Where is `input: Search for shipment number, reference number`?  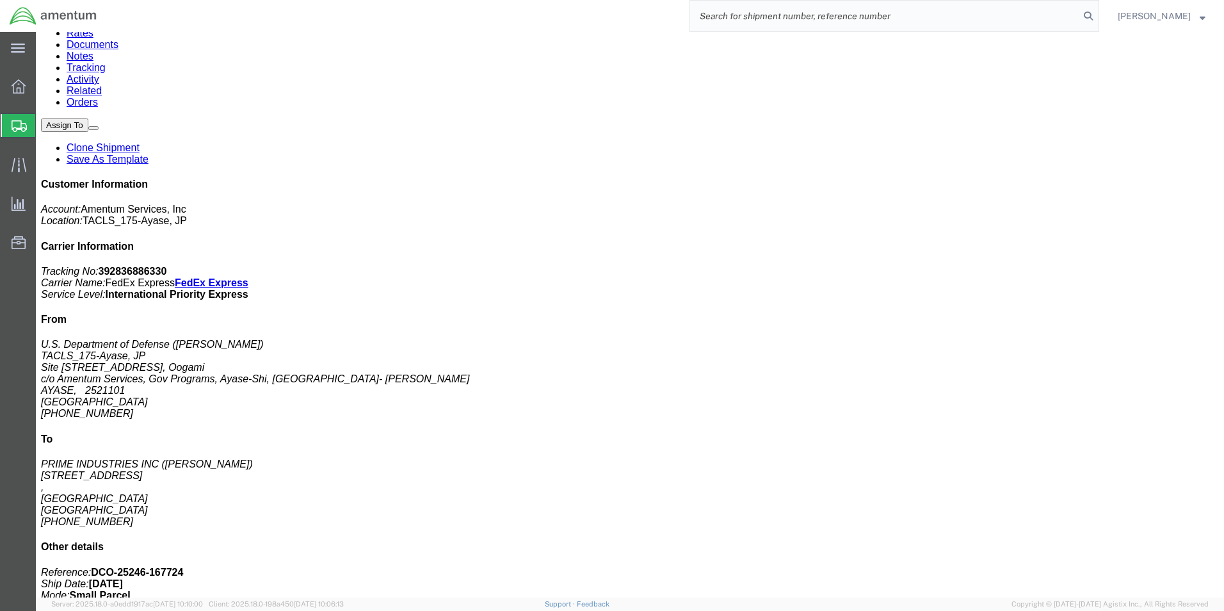
input: Search for shipment number, reference number is located at coordinates (885, 16).